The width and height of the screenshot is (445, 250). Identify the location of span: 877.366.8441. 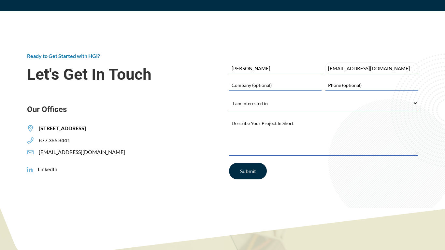
(52, 140).